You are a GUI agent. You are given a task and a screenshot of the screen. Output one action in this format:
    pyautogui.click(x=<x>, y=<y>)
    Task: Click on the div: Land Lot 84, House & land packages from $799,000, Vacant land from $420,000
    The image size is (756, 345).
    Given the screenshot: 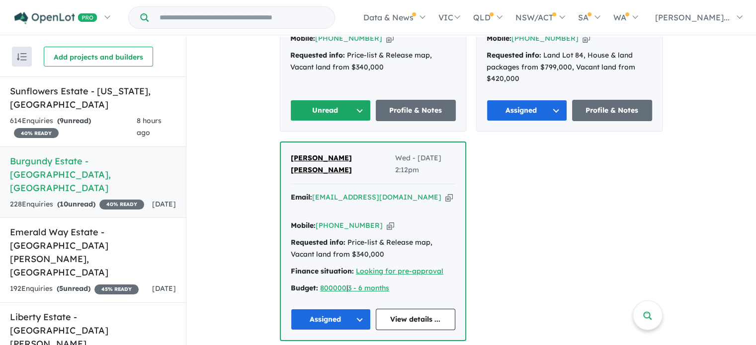 What is the action you would take?
    pyautogui.click(x=569, y=67)
    